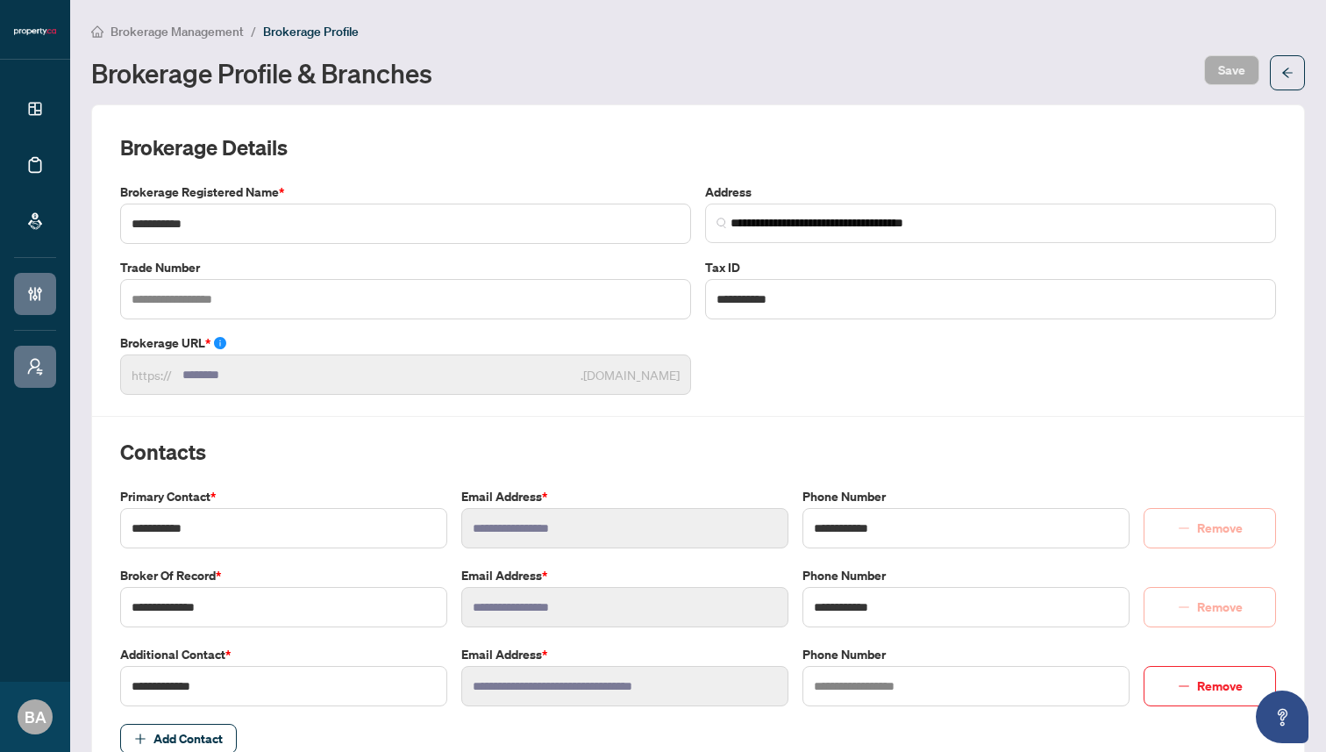 The width and height of the screenshot is (1326, 752). I want to click on span: info-circle, so click(220, 343).